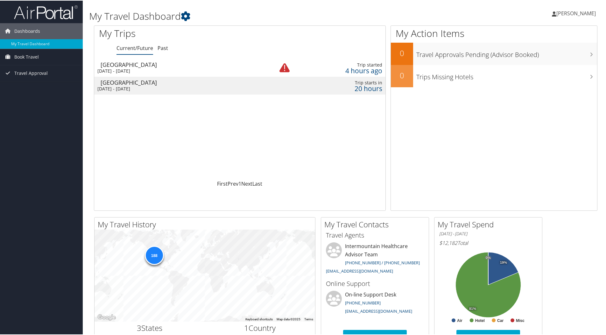  What do you see at coordinates (247, 183) in the screenshot?
I see `a: Next` at bounding box center [247, 183].